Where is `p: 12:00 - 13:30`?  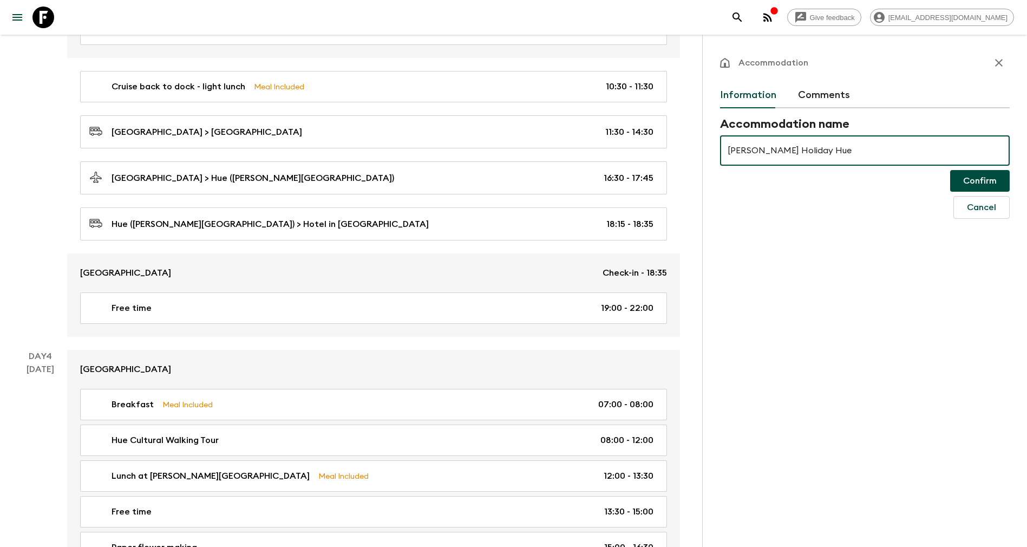 p: 12:00 - 13:30 is located at coordinates (629, 476).